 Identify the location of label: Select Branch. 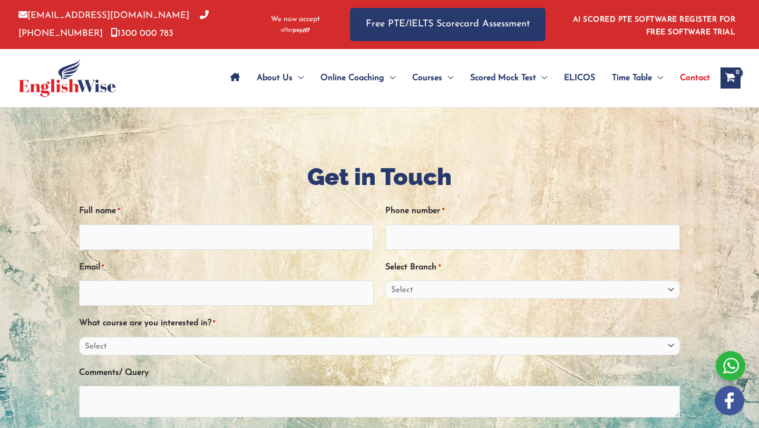
(413, 267).